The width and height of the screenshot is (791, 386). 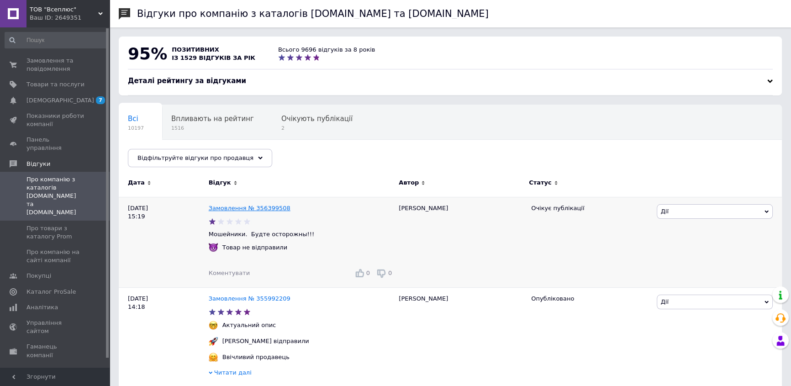 I want to click on div: Деталі рейтингу за відгуками, so click(x=450, y=81).